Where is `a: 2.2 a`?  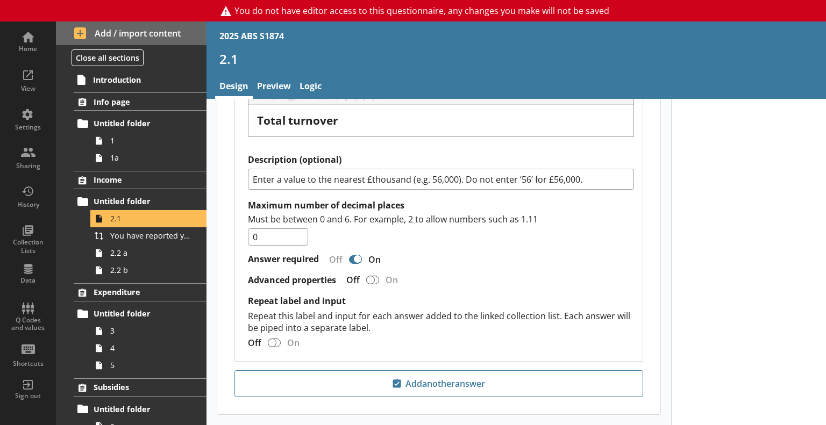
a: 2.2 a is located at coordinates (148, 253).